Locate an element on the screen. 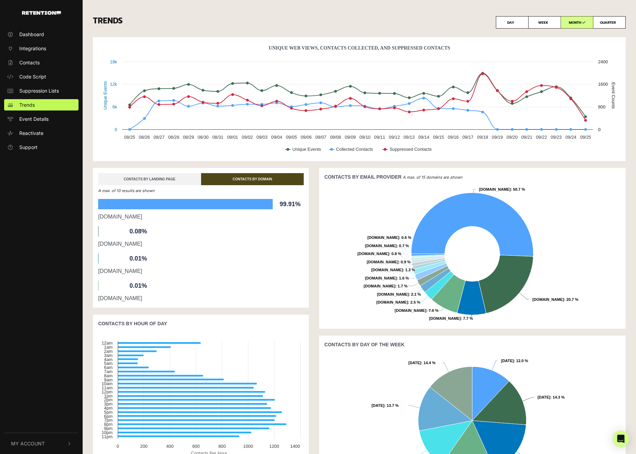 This screenshot has height=454, width=636. text: : 7.6 % is located at coordinates (417, 311).